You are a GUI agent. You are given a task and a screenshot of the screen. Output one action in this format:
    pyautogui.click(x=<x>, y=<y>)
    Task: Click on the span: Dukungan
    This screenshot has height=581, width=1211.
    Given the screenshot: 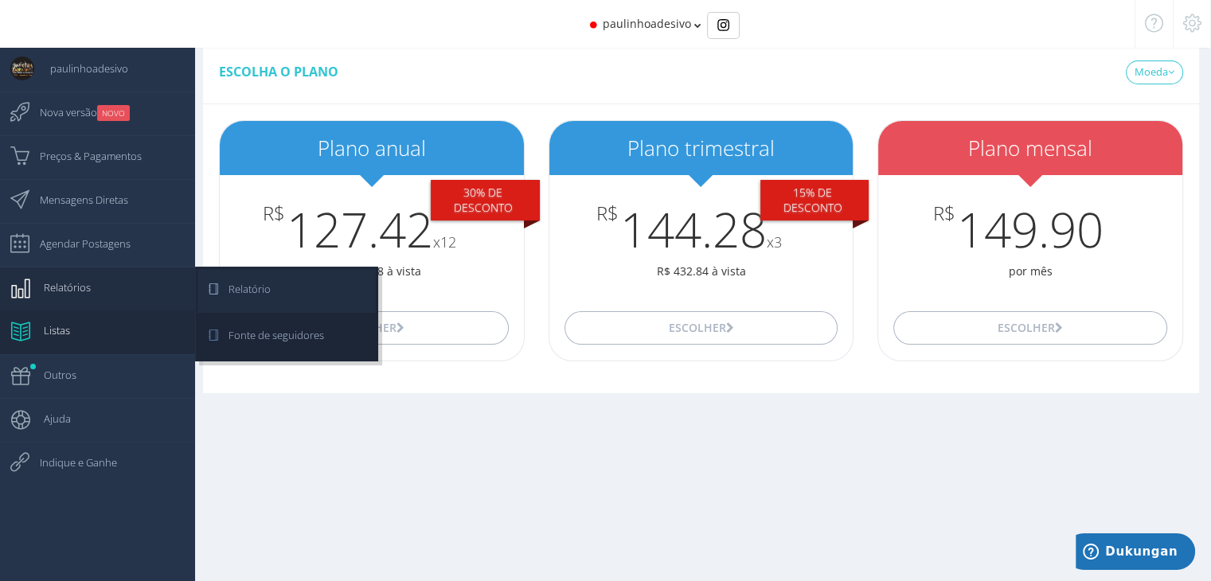 What is the action you would take?
    pyautogui.click(x=65, y=18)
    